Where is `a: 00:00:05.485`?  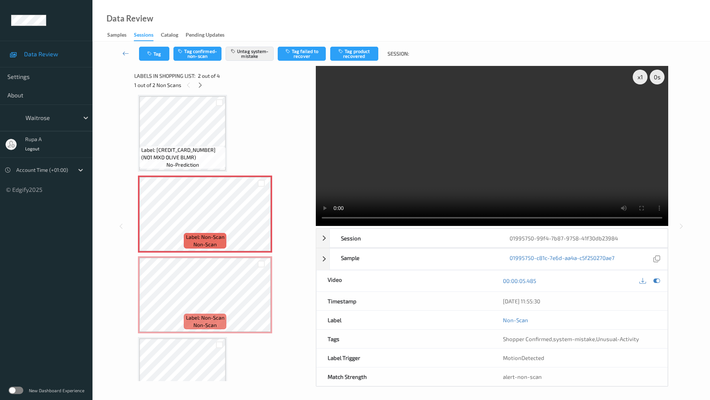
a: 00:00:05.485 is located at coordinates (520, 280).